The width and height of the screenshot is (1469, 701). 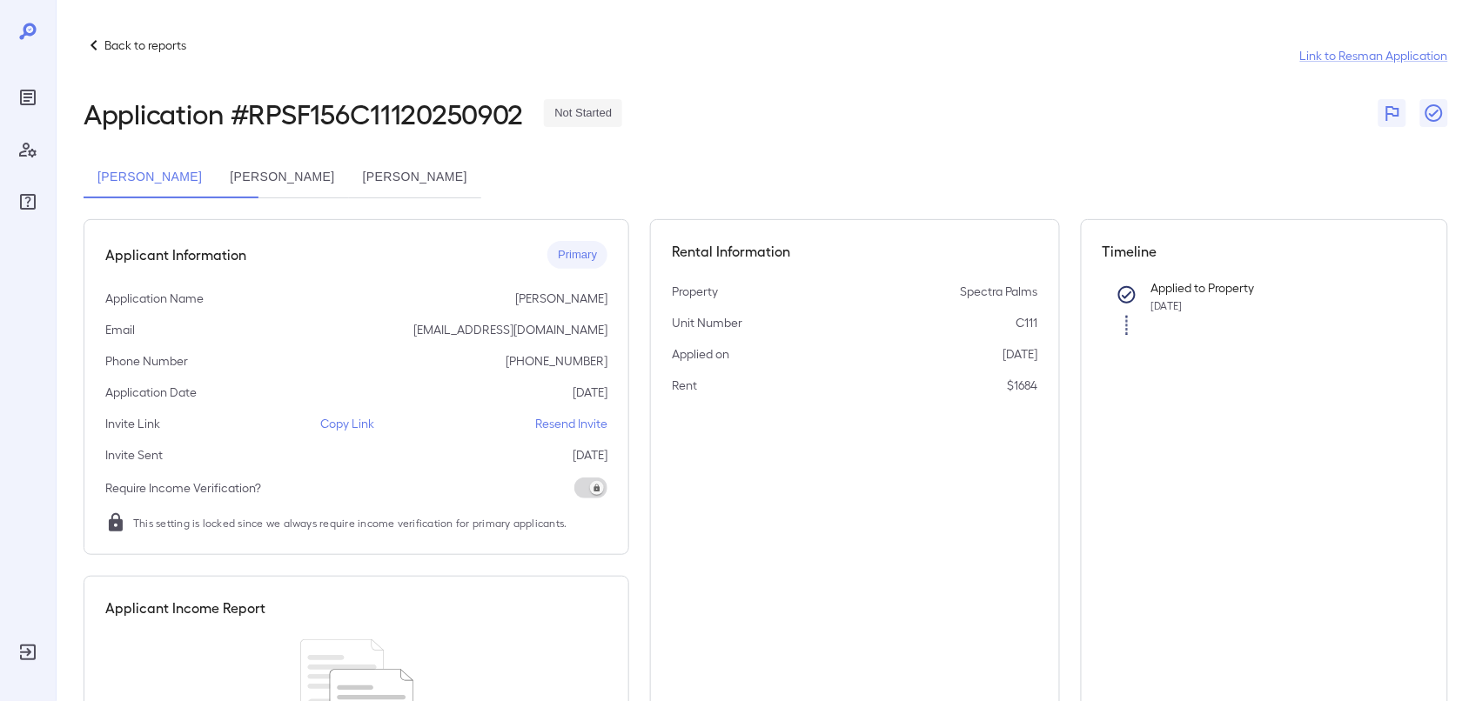 What do you see at coordinates (1022, 385) in the screenshot?
I see `p: $1684` at bounding box center [1022, 385].